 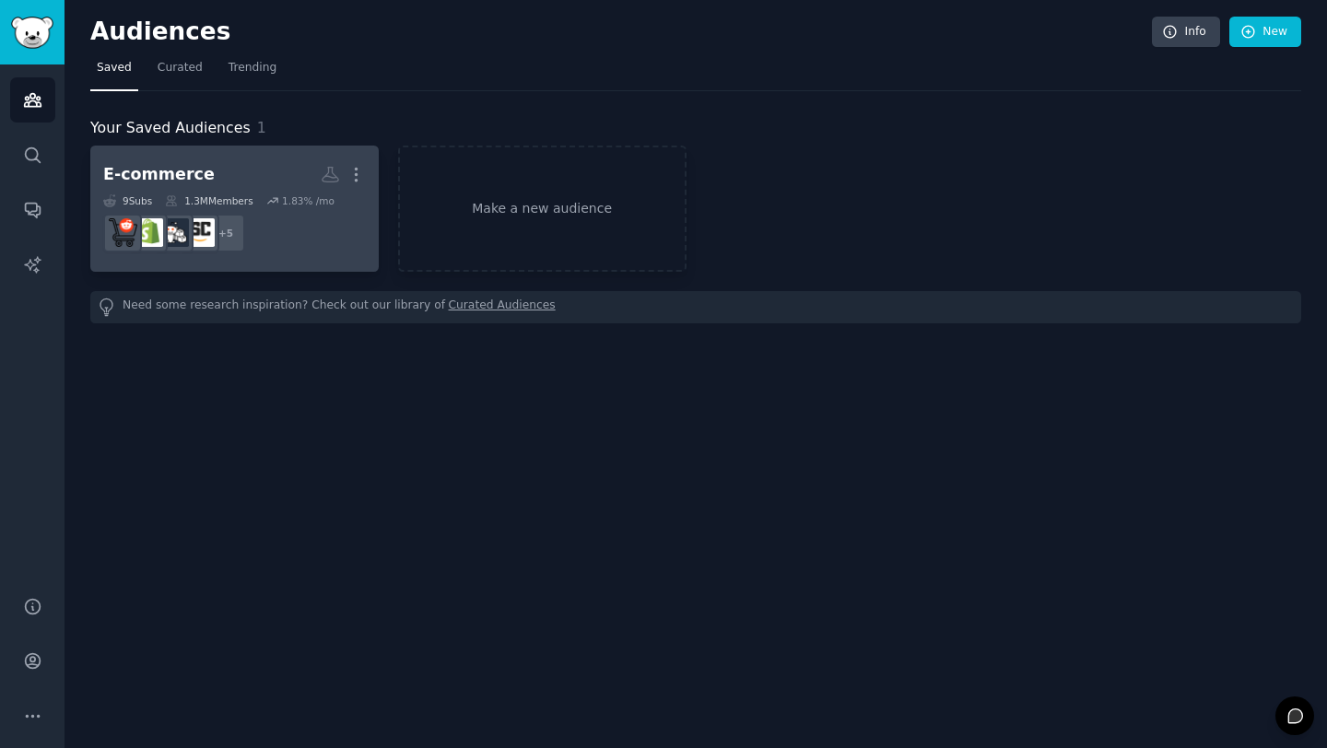 I want to click on span: Curated, so click(x=180, y=68).